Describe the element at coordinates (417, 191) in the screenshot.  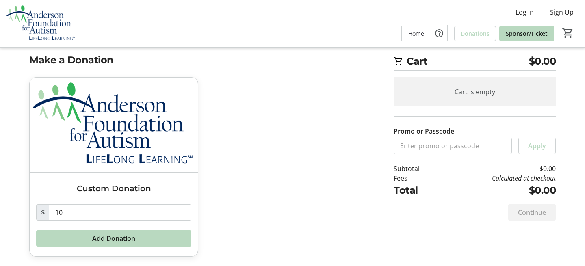
I see `td: Total` at that location.